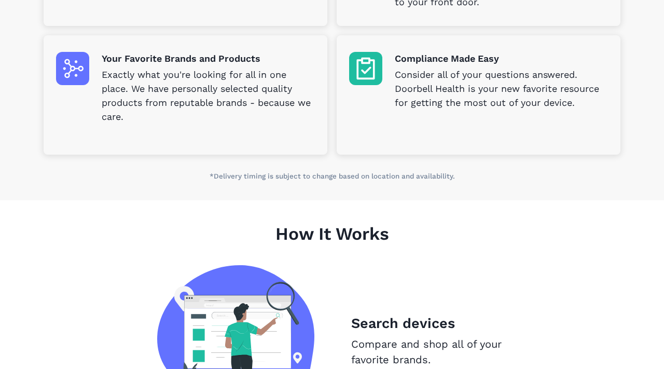  Describe the element at coordinates (501, 89) in the screenshot. I see `p: Consider all of your questions answered. Doorbell Health is your new favorite resource for gettin...` at that location.